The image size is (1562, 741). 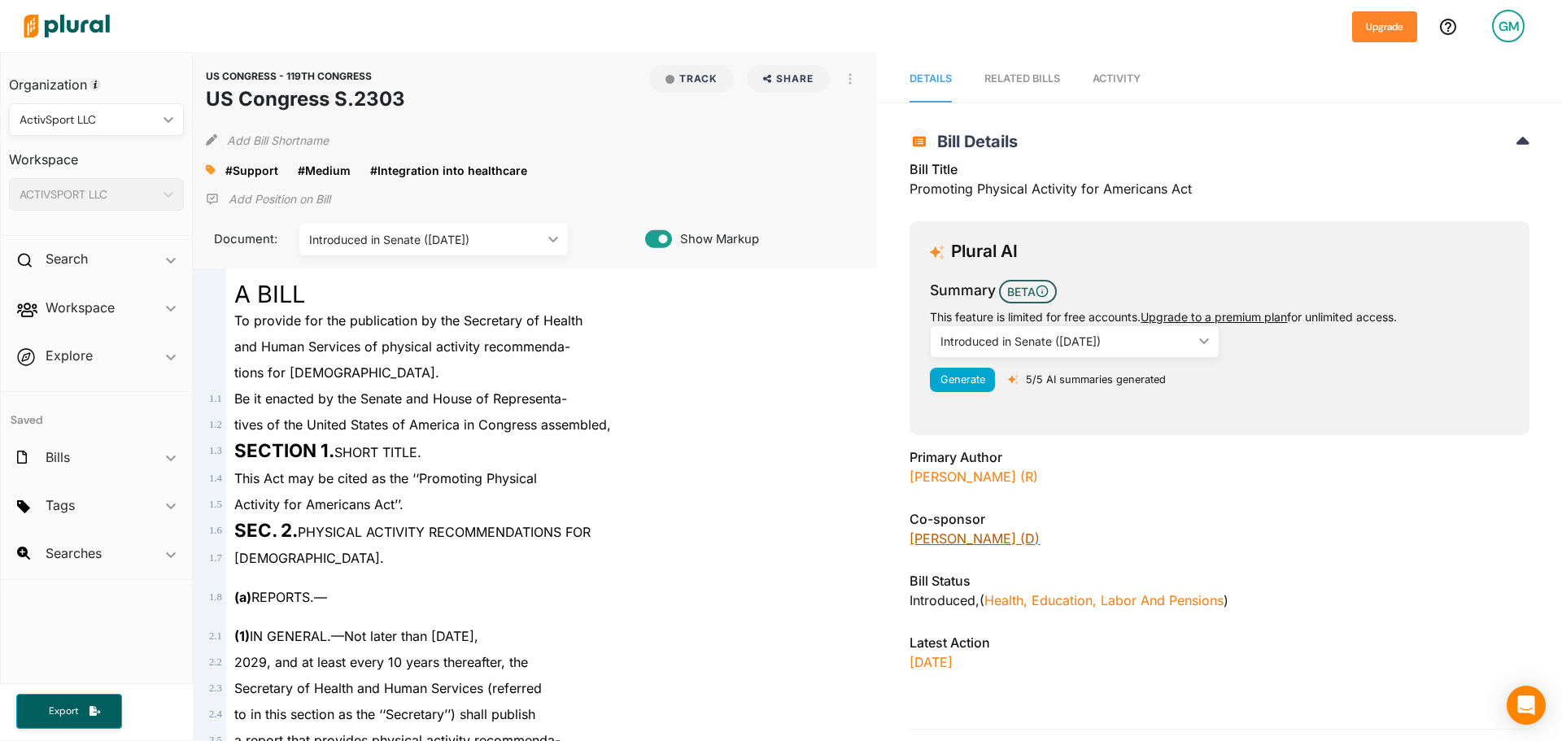 What do you see at coordinates (216, 531) in the screenshot?
I see `span: 1 . 6` at bounding box center [216, 531].